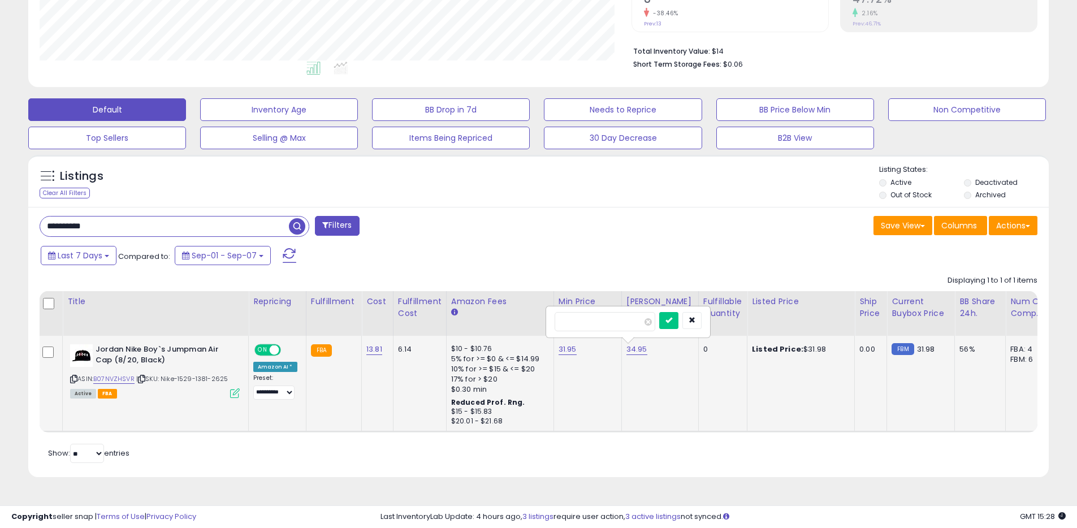 This screenshot has width=1077, height=528. What do you see at coordinates (498, 379) in the screenshot?
I see `div: 17% for > $20` at bounding box center [498, 379].